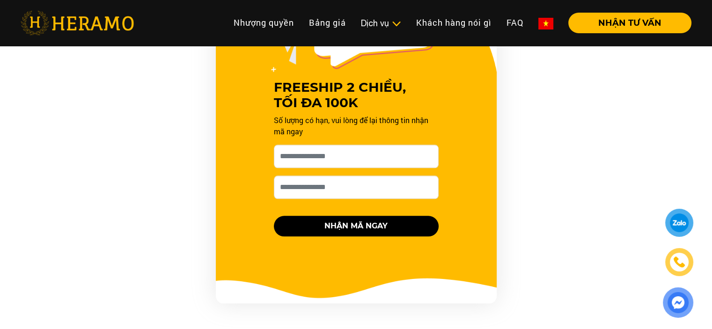 Image resolution: width=712 pixels, height=329 pixels. Describe the element at coordinates (77, 23) in the screenshot. I see `img: heramo-logo.png` at that location.